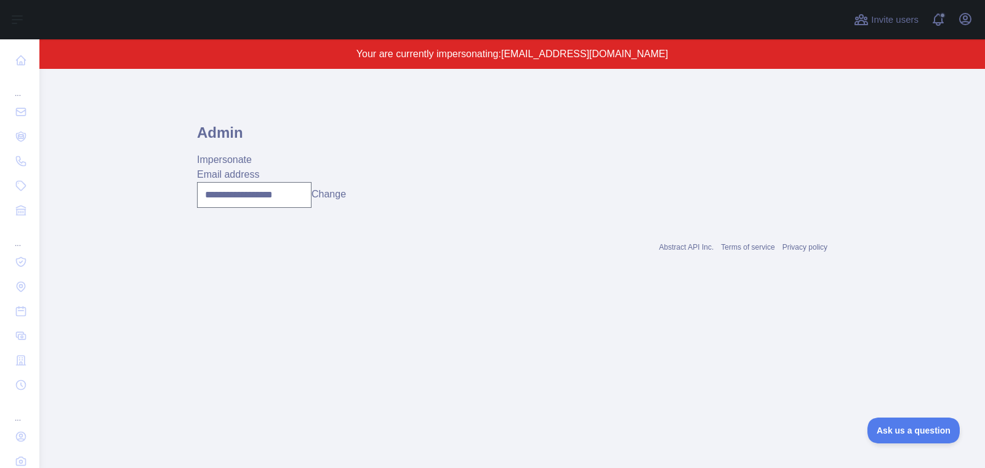  I want to click on button: Invite users, so click(885, 20).